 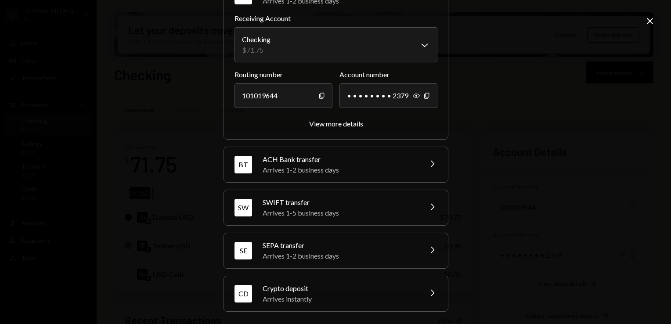 What do you see at coordinates (339, 213) in the screenshot?
I see `div: Arrives 1-5 business days` at bounding box center [339, 213].